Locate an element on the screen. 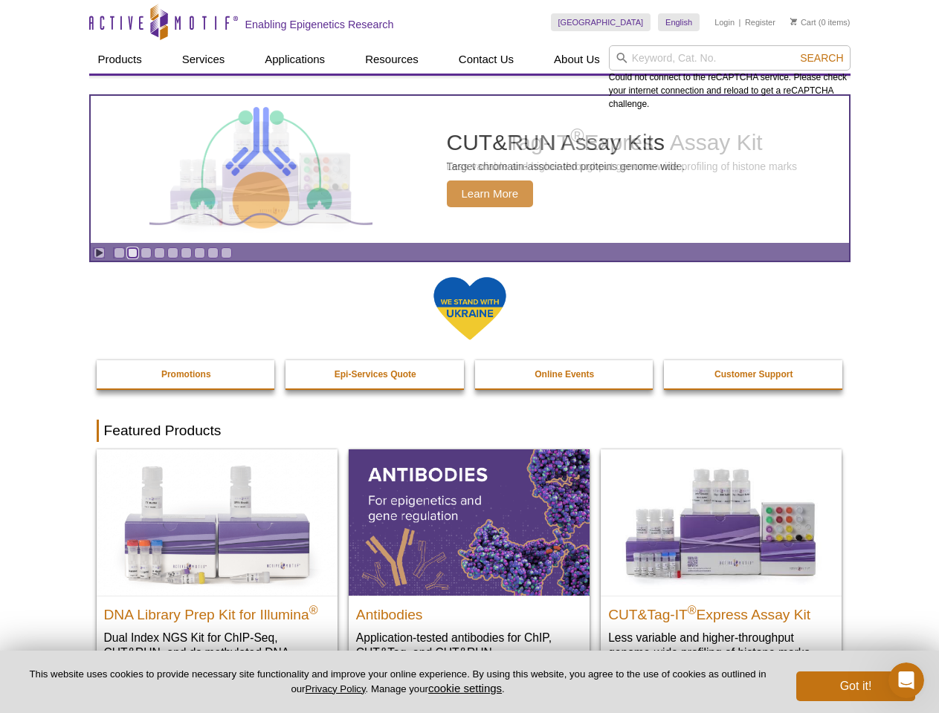 The image size is (939, 713). a: Promotions is located at coordinates (187, 375).